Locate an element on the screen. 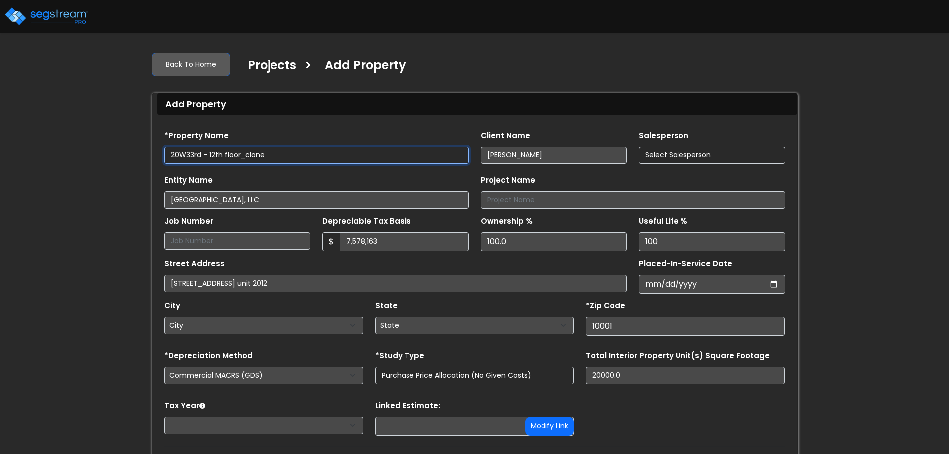 This screenshot has width=949, height=454. label: Ownership % is located at coordinates (506, 221).